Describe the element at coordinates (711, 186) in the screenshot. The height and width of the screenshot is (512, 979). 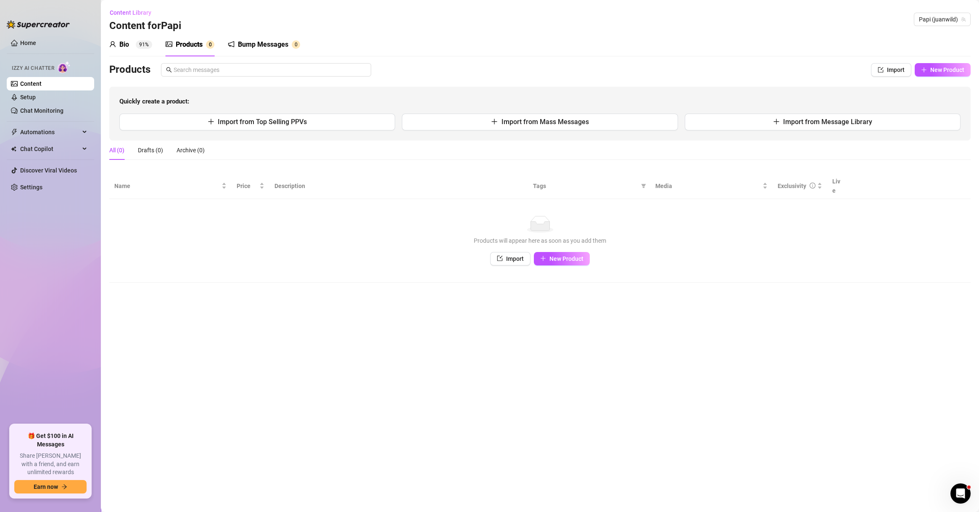
I see `th: Media` at that location.